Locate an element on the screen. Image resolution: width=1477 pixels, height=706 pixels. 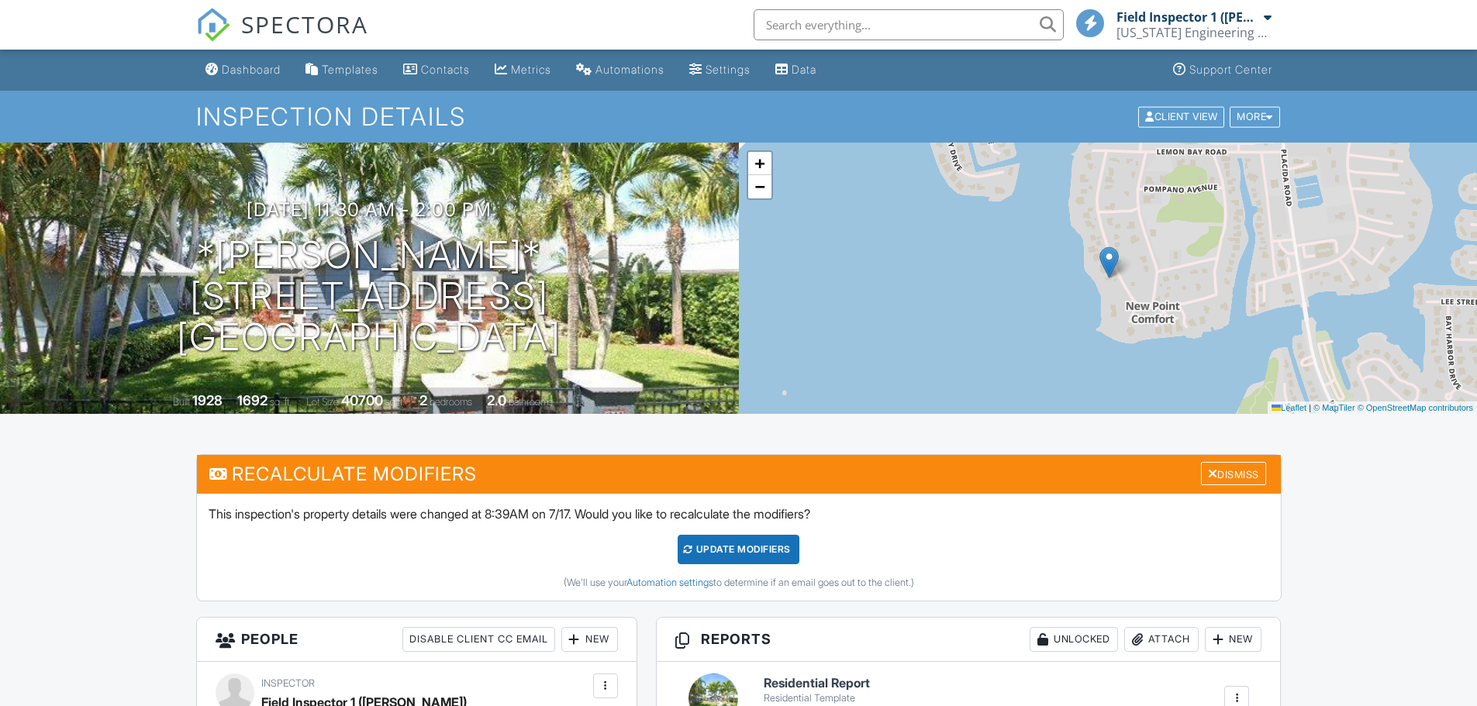
span: Lot Size is located at coordinates (323, 402).